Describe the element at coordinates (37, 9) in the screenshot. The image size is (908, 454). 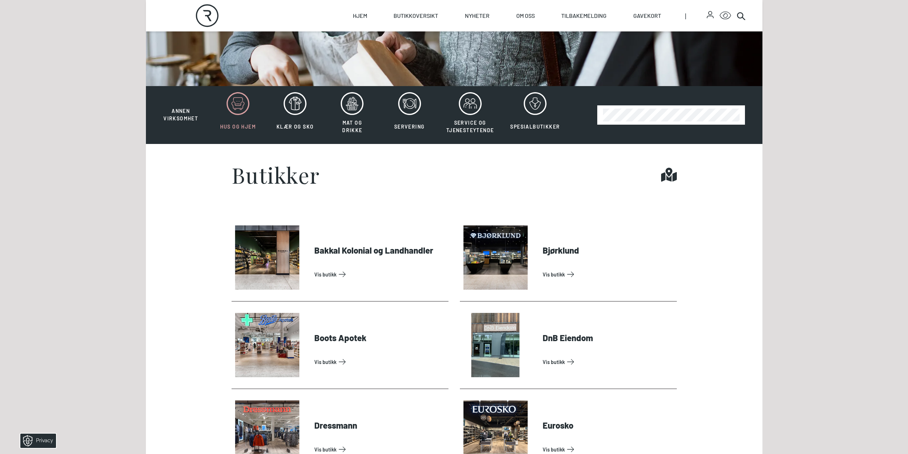
I see `h5: Privacy` at that location.